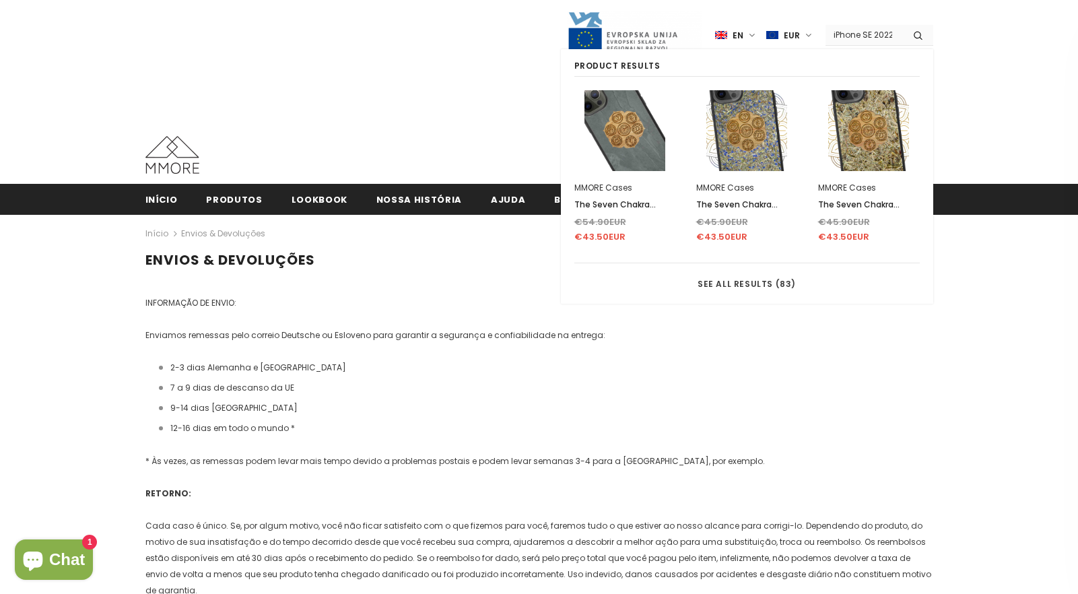  I want to click on img: Alpine Hay with All Seven Chakra Symbol Phone Case, so click(869, 131).